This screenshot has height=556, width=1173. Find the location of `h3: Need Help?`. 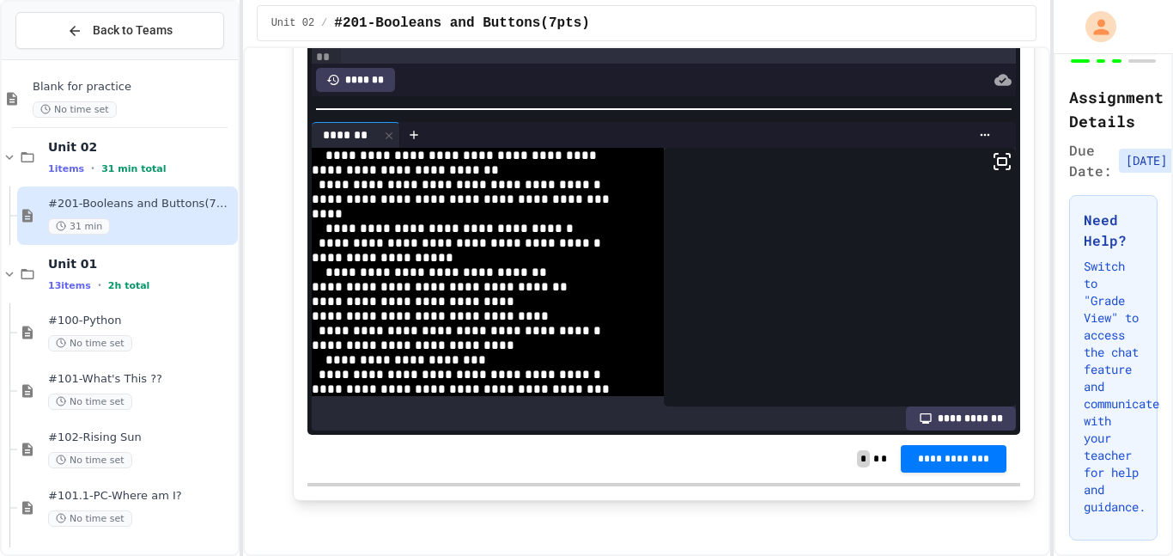

h3: Need Help? is located at coordinates (1113, 230).